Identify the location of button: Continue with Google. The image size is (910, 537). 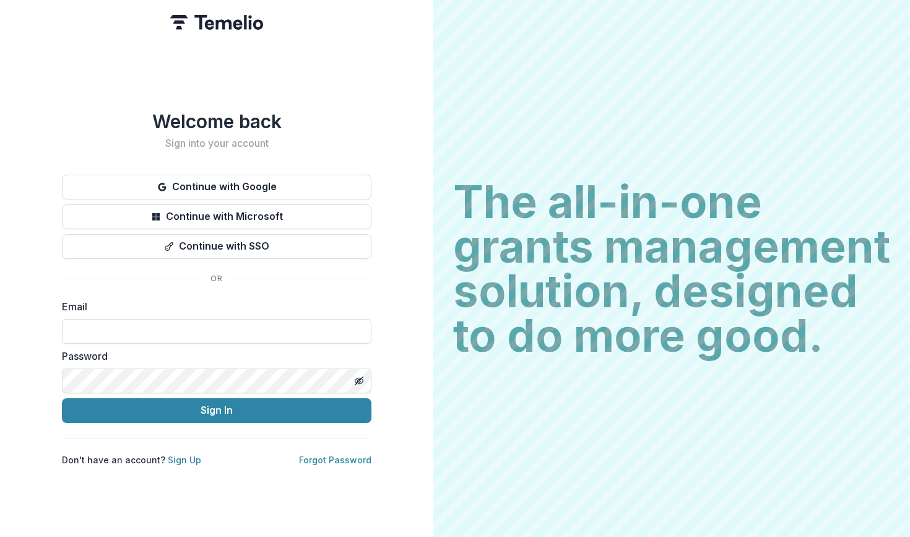
(217, 187).